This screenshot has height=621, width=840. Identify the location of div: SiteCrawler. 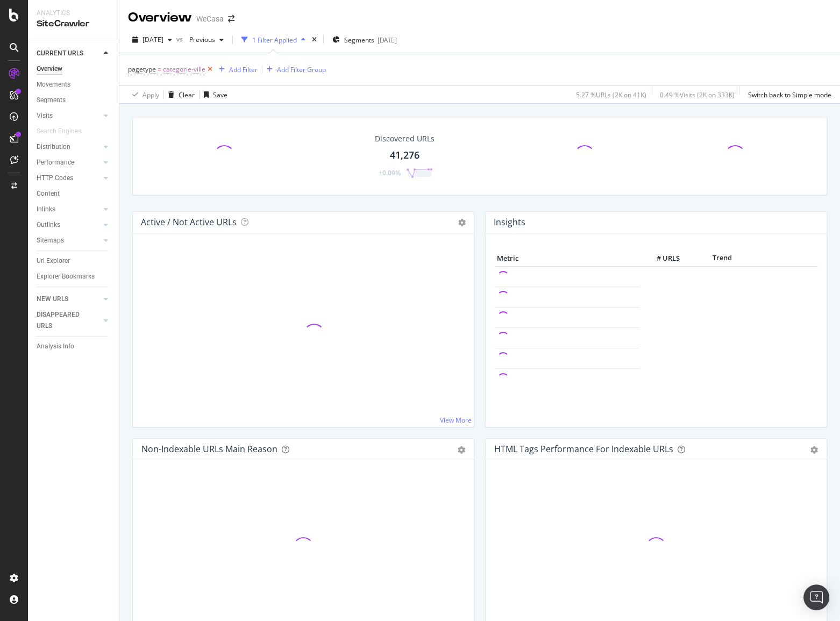
(73, 24).